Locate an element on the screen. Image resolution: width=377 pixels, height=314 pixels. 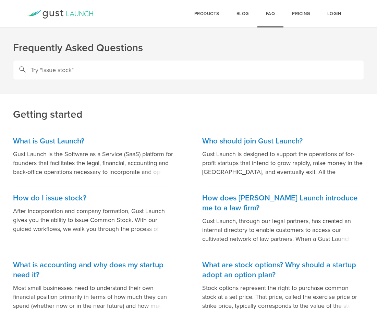
h2: Getting started is located at coordinates (189, 91).